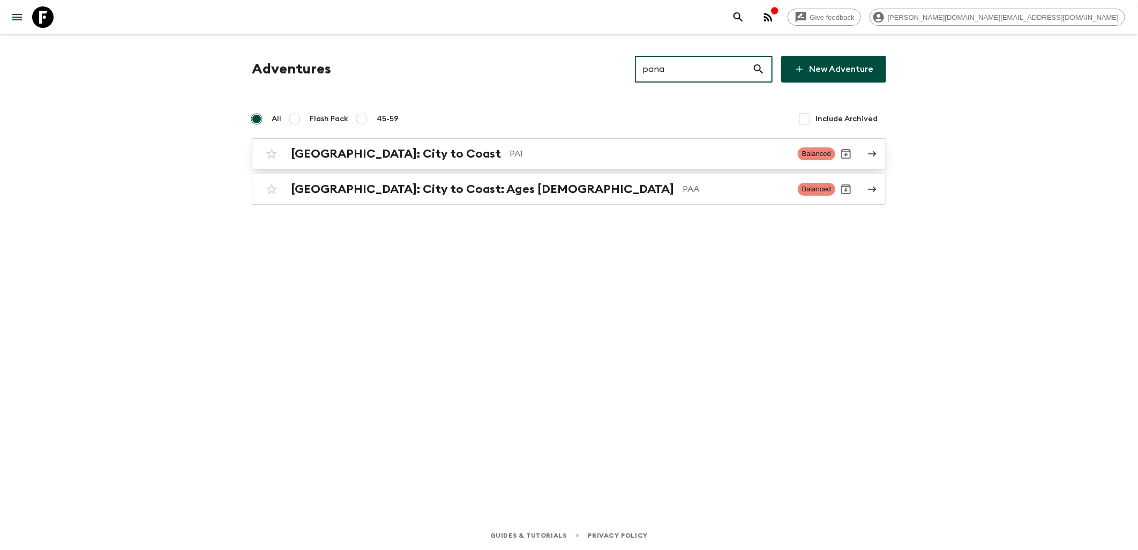  What do you see at coordinates (738, 17) in the screenshot?
I see `button: search adventures` at bounding box center [738, 17].